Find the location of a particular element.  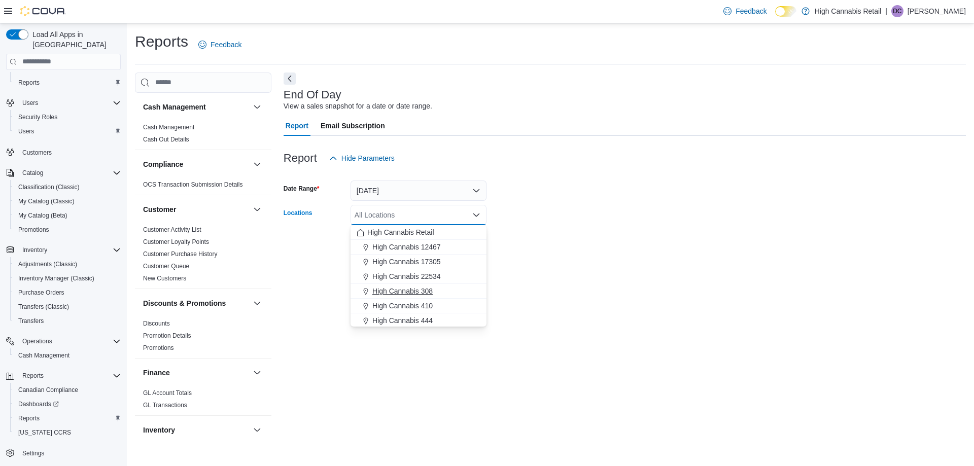

span: Purchase Orders is located at coordinates (41, 293).